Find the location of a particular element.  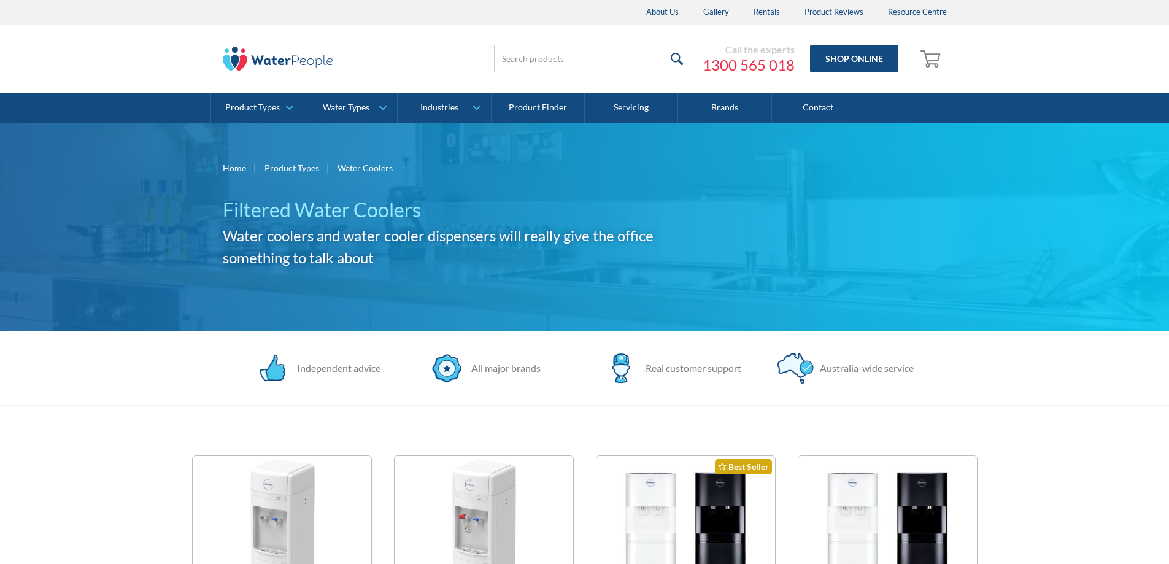

a: Water Types is located at coordinates (350, 108).